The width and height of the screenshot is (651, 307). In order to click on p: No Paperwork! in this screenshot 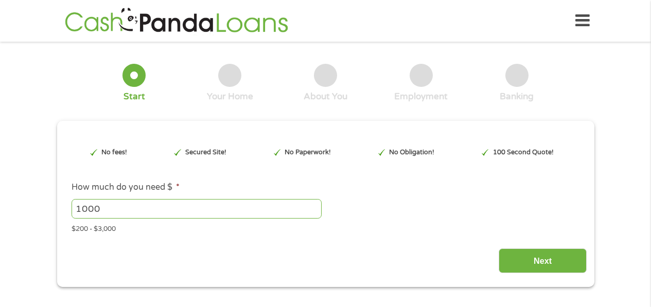, I will do `click(308, 152)`.